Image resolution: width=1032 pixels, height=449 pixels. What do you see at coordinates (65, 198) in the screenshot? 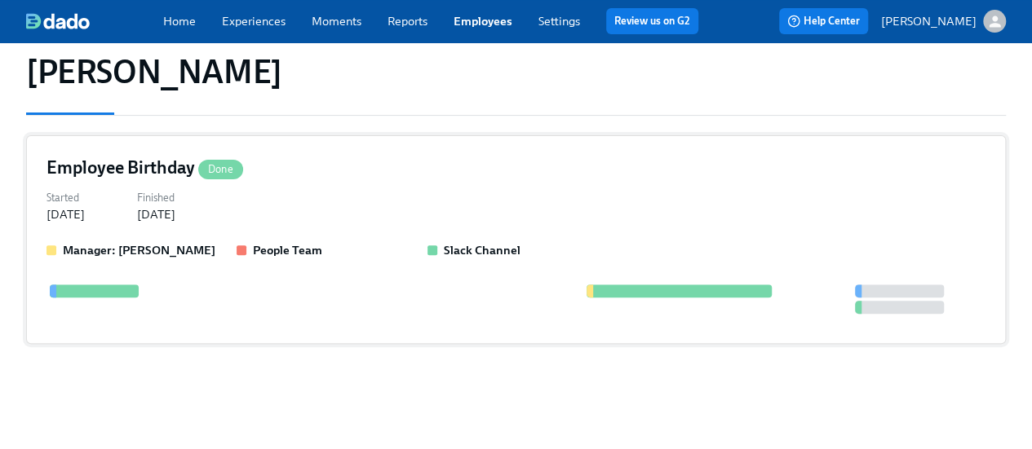
I see `label: Started` at bounding box center [65, 198].